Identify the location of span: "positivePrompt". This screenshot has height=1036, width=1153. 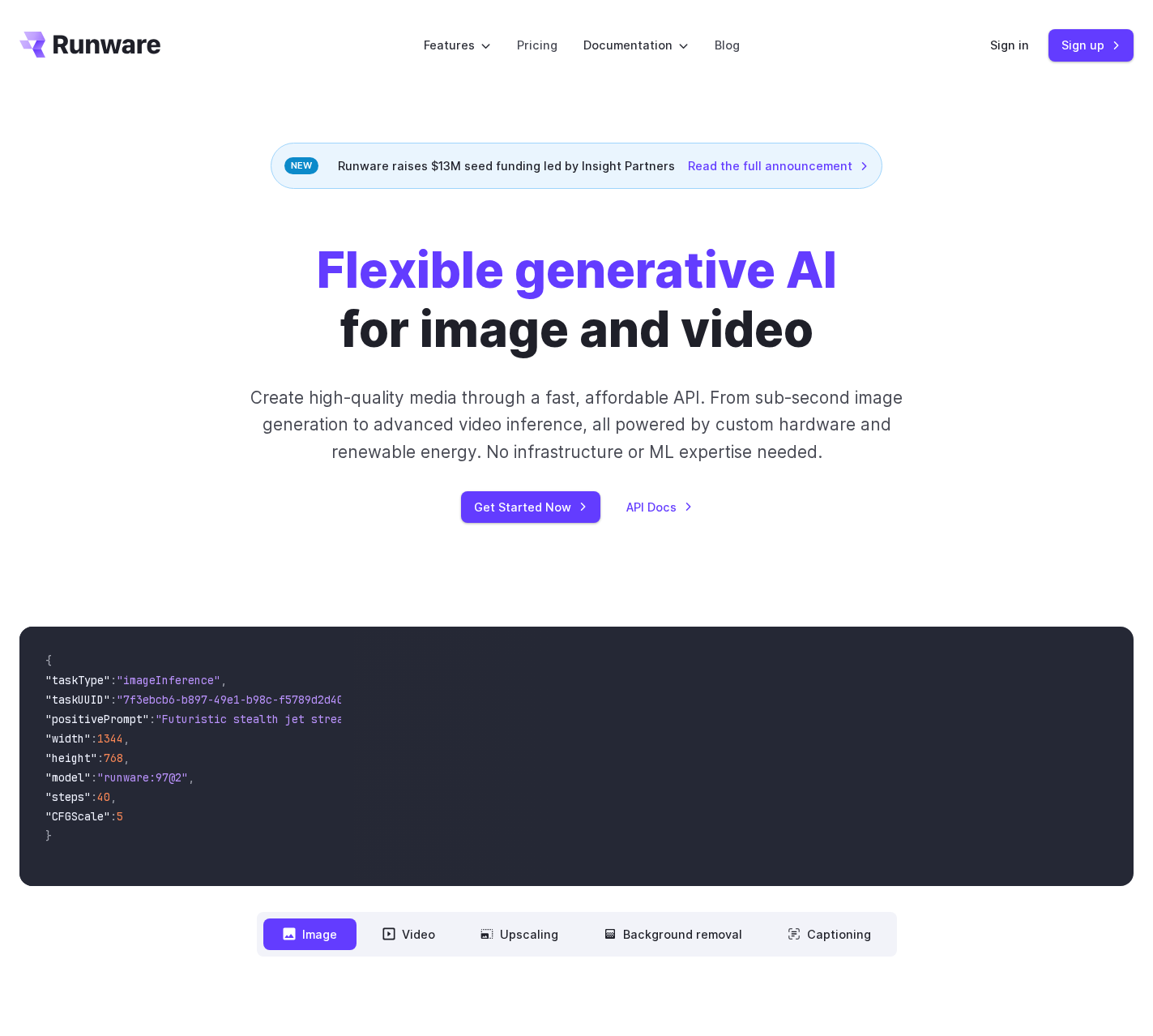
(97, 719).